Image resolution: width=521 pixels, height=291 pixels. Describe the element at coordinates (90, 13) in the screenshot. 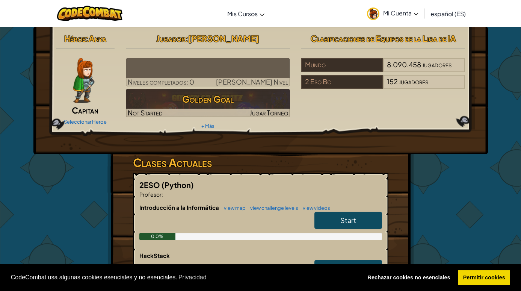

I see `a: CodeCombat logo` at that location.